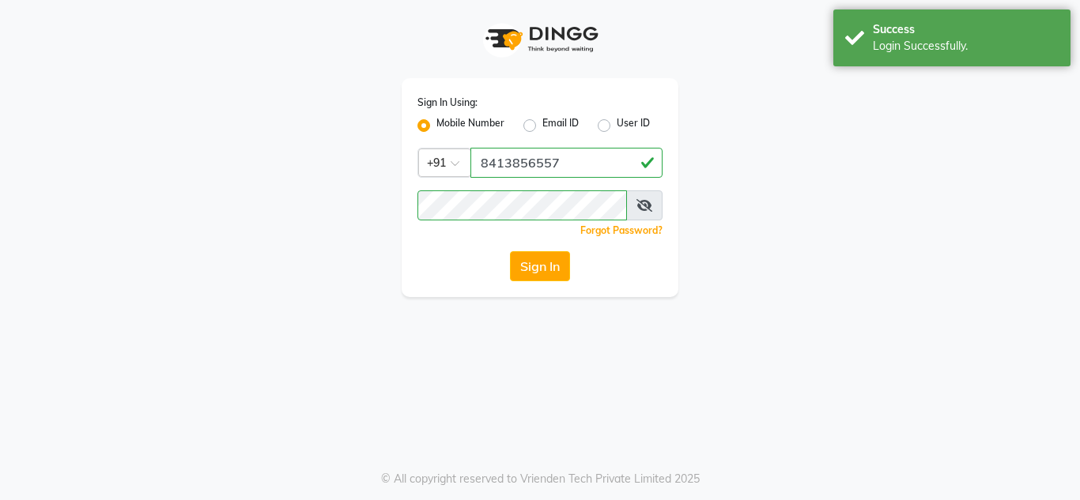 The image size is (1080, 500). What do you see at coordinates (470, 126) in the screenshot?
I see `label: Mobile Number` at bounding box center [470, 126].